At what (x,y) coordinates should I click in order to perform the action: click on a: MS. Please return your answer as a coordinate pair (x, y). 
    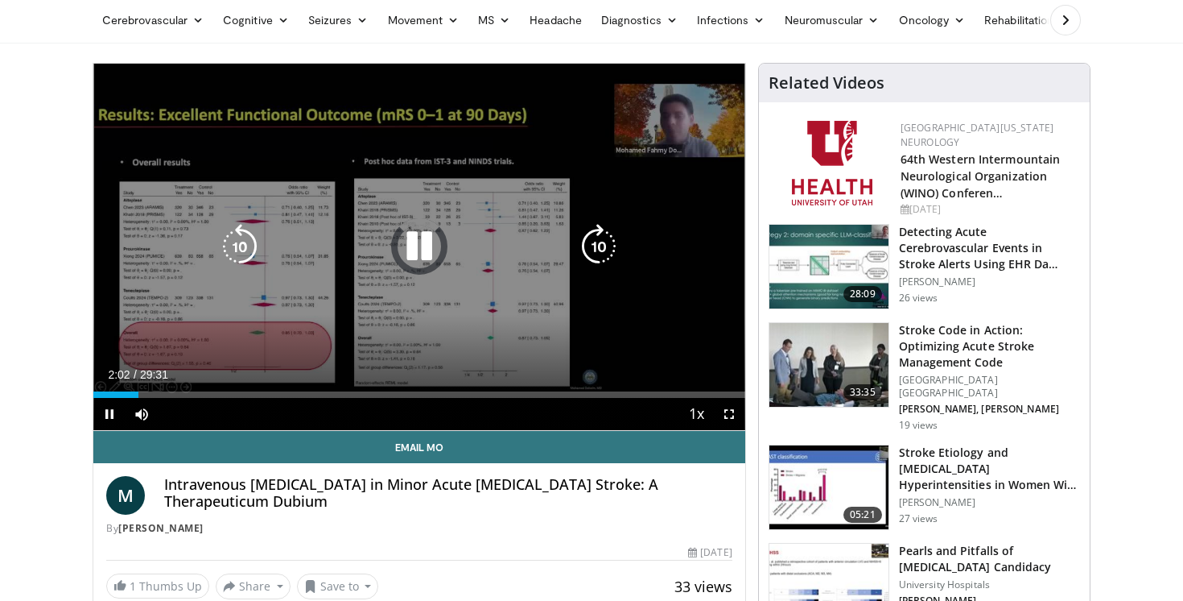
    Looking at the image, I should click on (494, 20).